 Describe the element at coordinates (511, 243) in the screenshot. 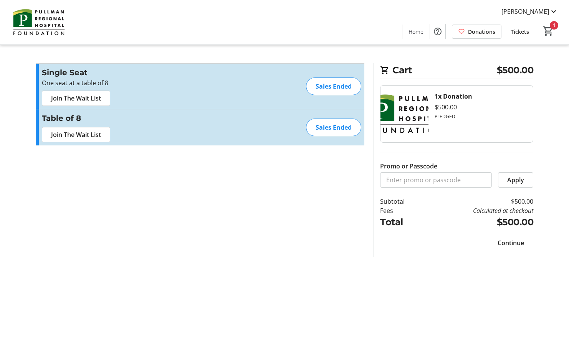

I see `button: Continue` at that location.